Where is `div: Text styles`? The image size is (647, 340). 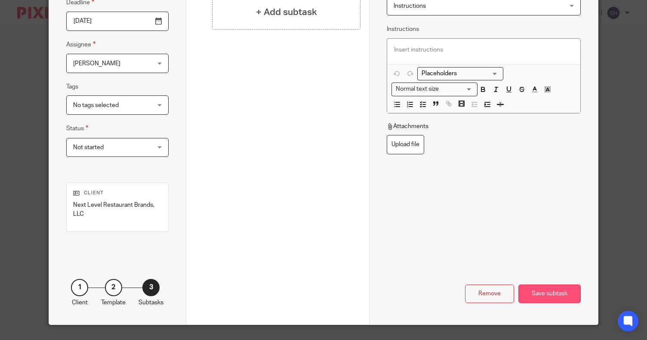 div: Text styles is located at coordinates (434, 89).